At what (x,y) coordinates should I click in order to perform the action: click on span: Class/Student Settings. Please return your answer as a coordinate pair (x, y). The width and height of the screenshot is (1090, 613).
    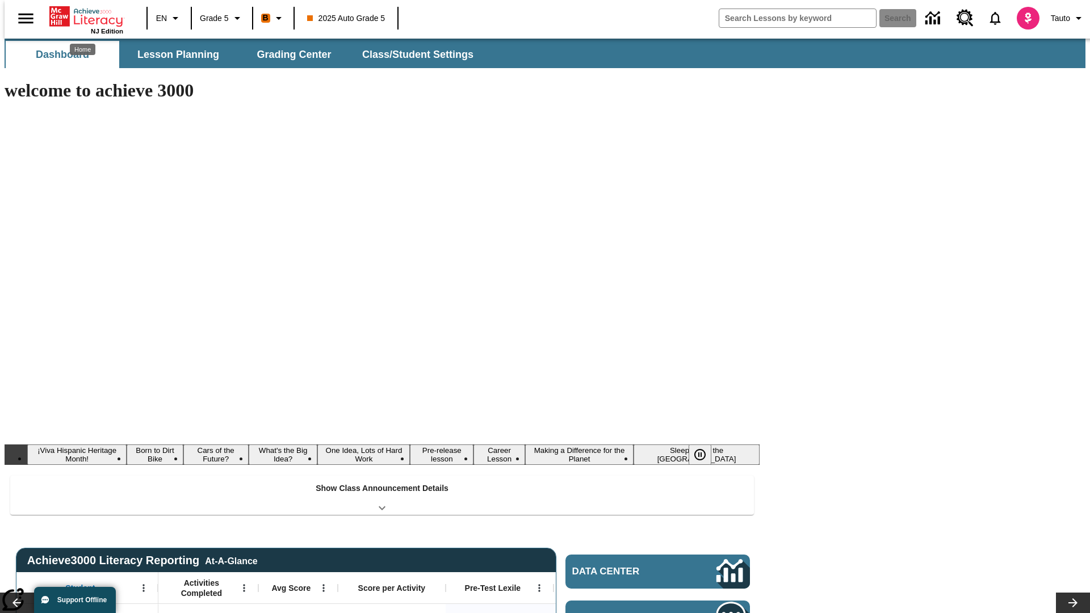
    Looking at the image, I should click on (418, 54).